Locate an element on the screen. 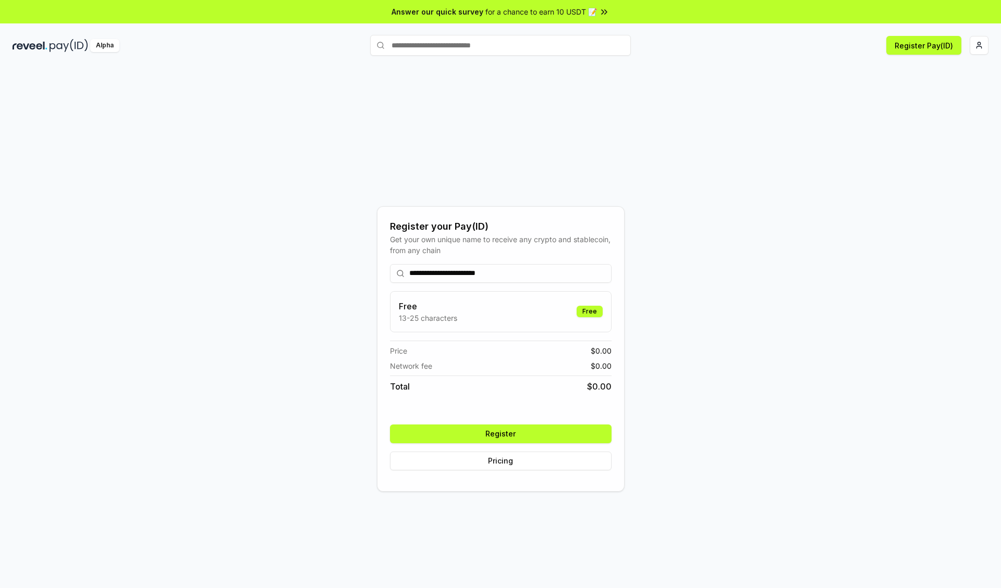 This screenshot has height=588, width=1001. span: Network fee is located at coordinates (411, 366).